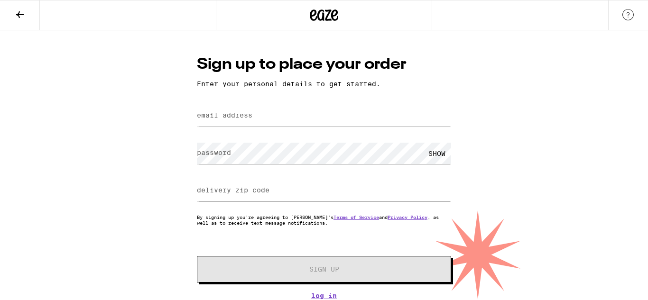  Describe the element at coordinates (324, 269) in the screenshot. I see `button: Sign Up` at that location.